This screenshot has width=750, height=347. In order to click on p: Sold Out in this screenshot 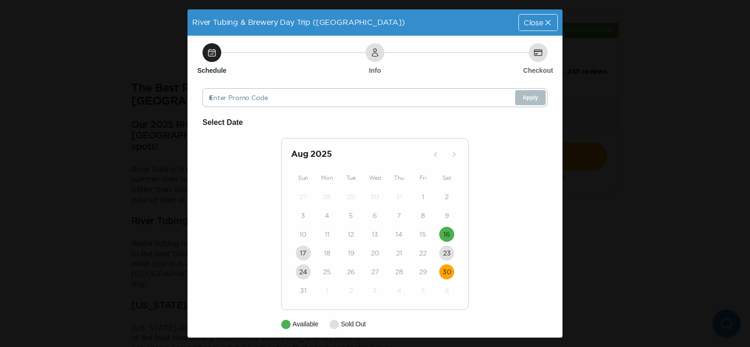, I will do `click(353, 324)`.